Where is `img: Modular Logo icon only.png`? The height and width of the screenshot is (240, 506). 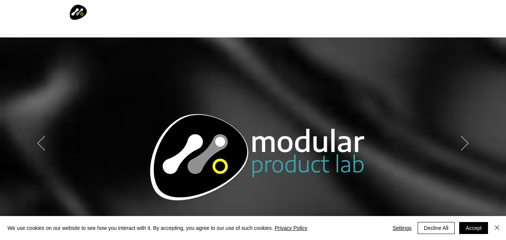 img: Modular Logo icon only.png is located at coordinates (78, 12).